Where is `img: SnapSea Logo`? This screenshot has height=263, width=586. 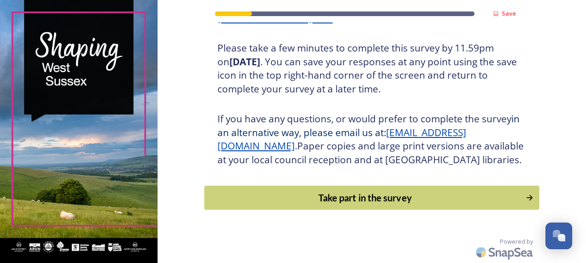 img: SnapSea Logo is located at coordinates (505, 252).